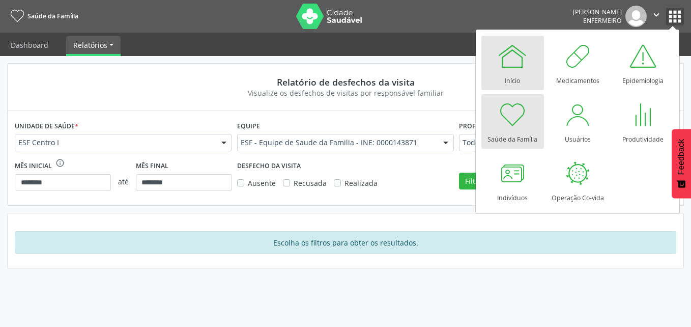 Image resolution: width=691 pixels, height=327 pixels. I want to click on label: Unidade de saúde, so click(46, 126).